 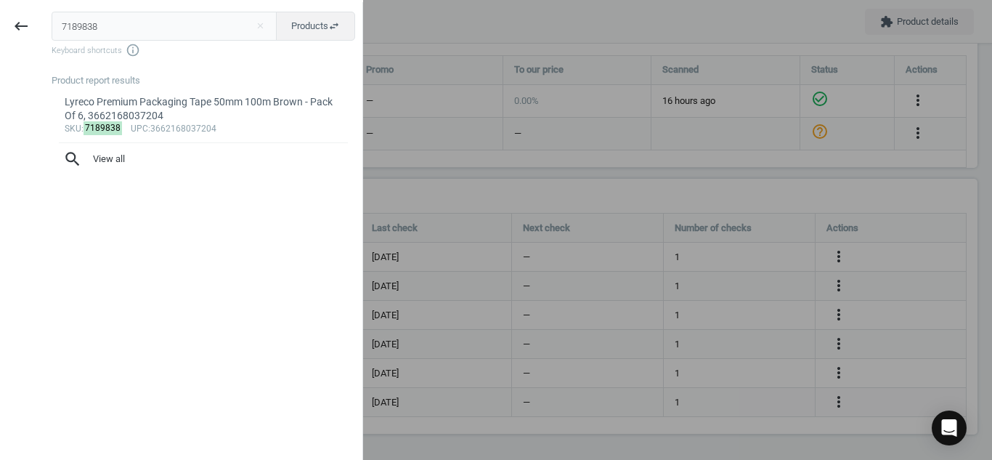 I want to click on span: upc, so click(x=139, y=129).